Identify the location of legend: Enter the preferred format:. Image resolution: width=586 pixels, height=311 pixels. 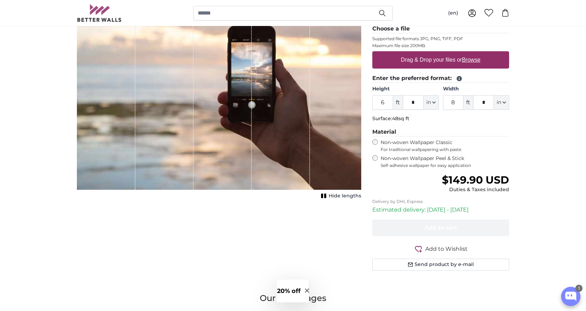
(440, 78).